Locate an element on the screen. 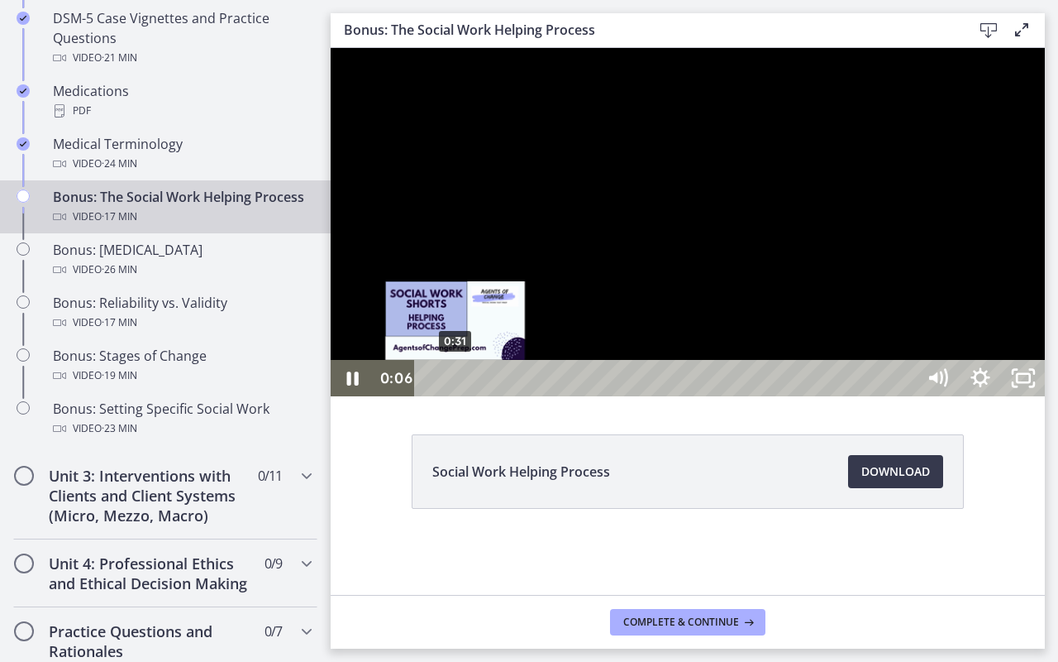  span: 0 / 7 is located at coordinates (273, 631).